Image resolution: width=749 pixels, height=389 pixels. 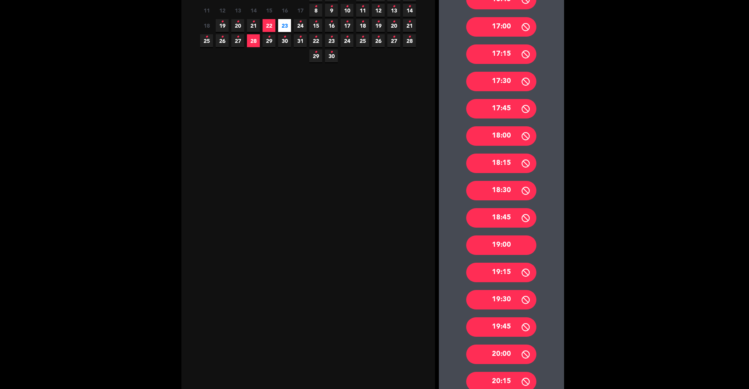 What do you see at coordinates (502, 109) in the screenshot?
I see `div: 17:45` at bounding box center [502, 109].